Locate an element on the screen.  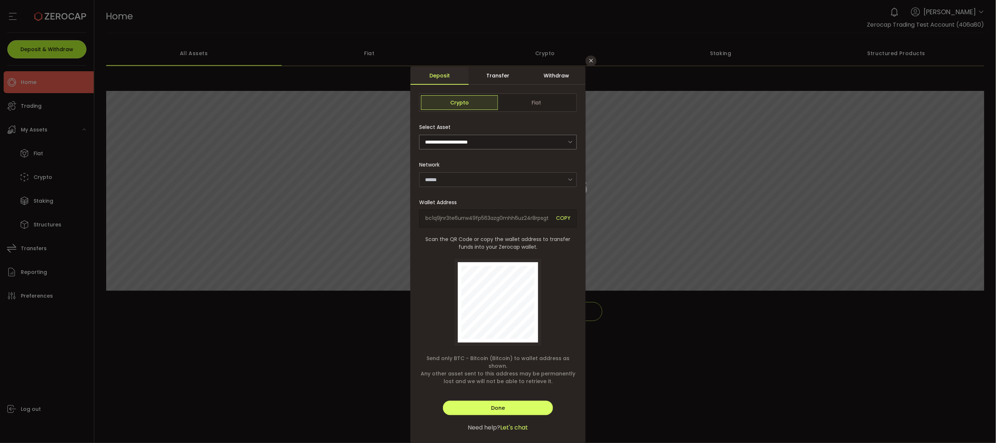
span: Any other asset sent to this address may be permanently lost and we will not be able to retrieve it. is located at coordinates (498, 377).